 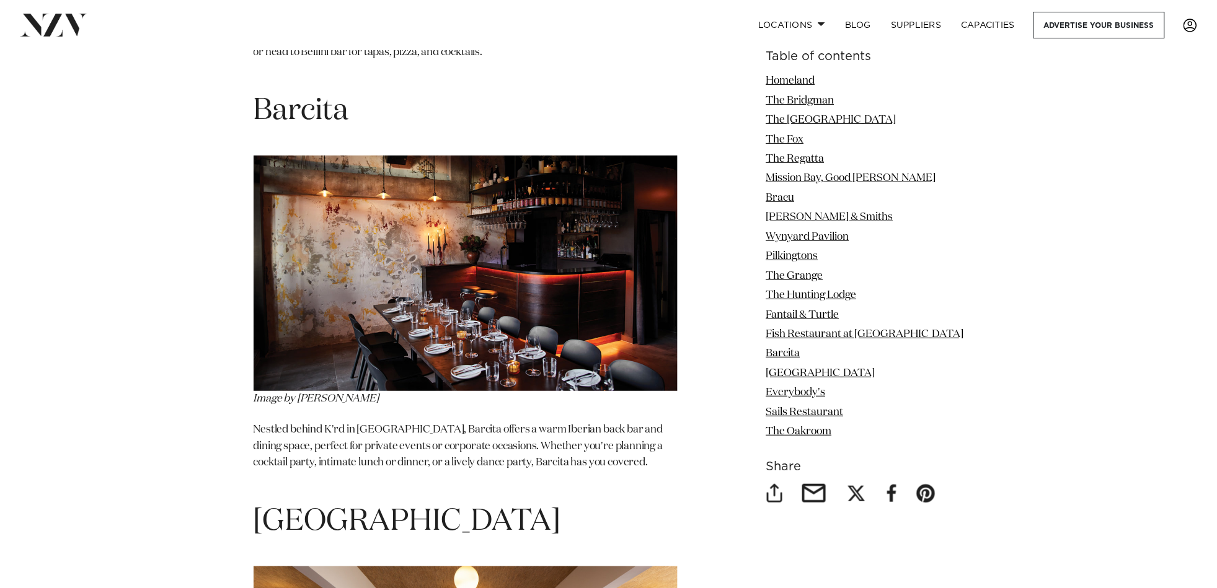 I want to click on a: Homeland, so click(x=790, y=81).